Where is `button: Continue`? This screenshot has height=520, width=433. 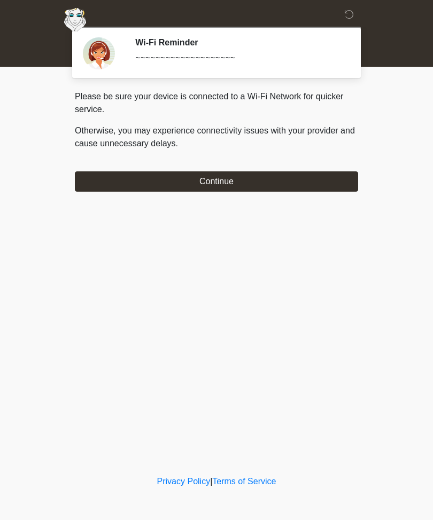
button: Continue is located at coordinates (216, 182).